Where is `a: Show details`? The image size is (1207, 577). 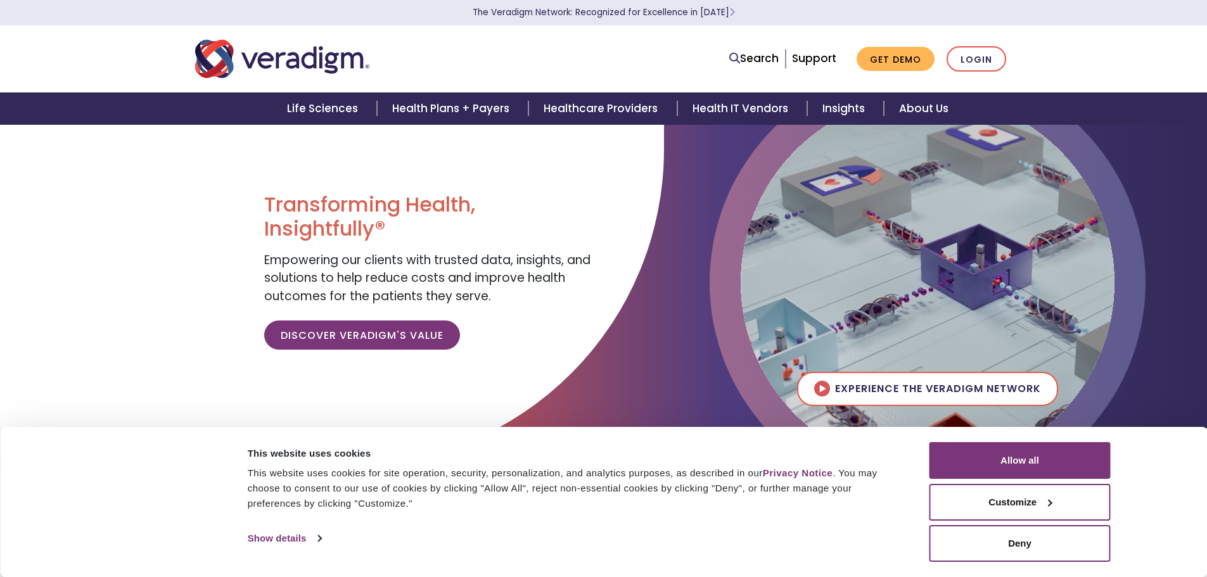 a: Show details is located at coordinates (285, 539).